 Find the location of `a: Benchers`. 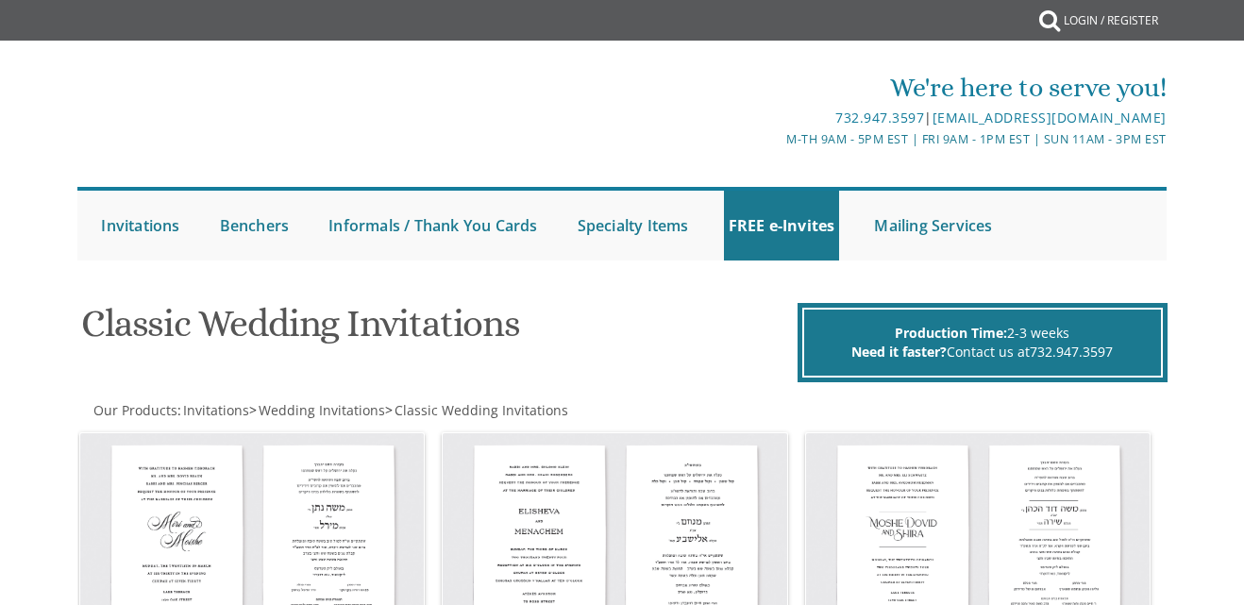

a: Benchers is located at coordinates (255, 226).